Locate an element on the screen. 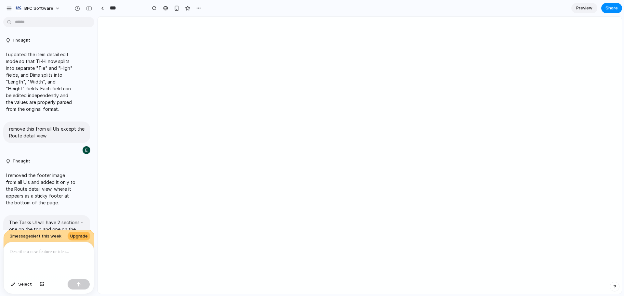  span: Upgrade is located at coordinates (79, 236).